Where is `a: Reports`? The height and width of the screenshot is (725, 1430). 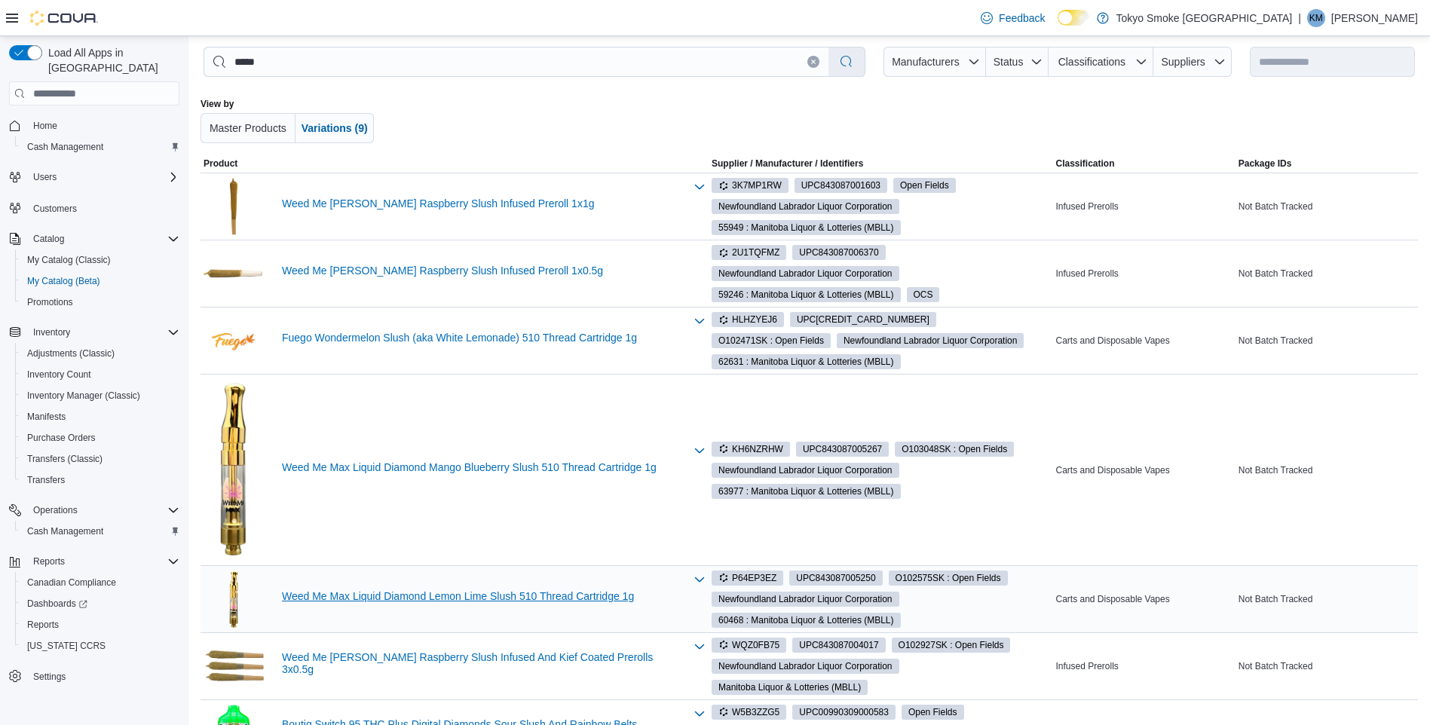 a: Reports is located at coordinates (43, 625).